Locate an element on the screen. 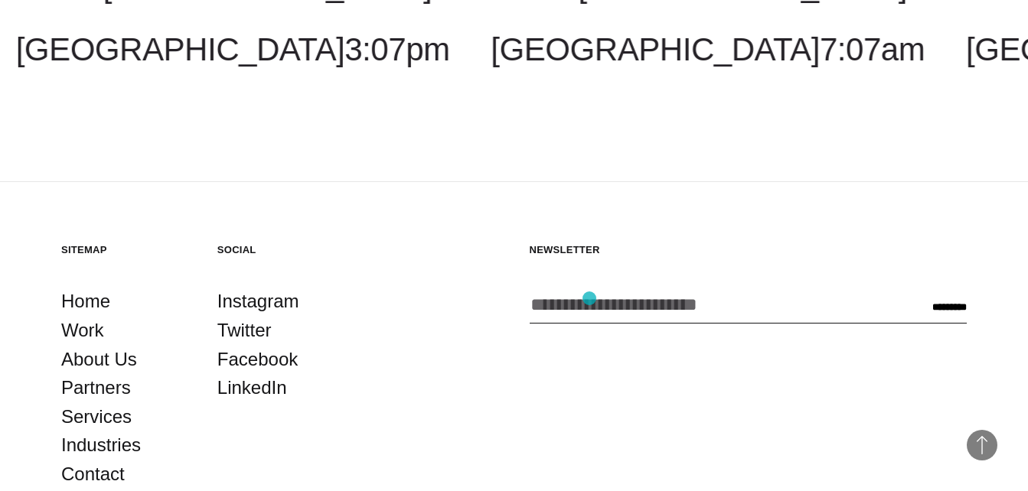  a: Home is located at coordinates (86, 302).